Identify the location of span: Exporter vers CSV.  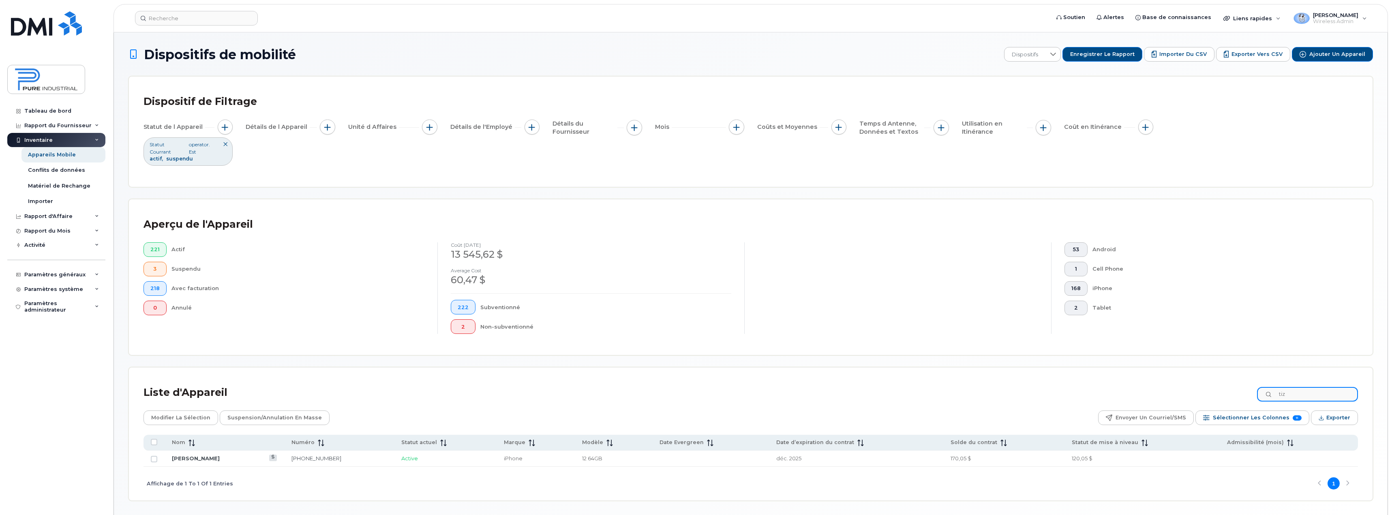
(1257, 54).